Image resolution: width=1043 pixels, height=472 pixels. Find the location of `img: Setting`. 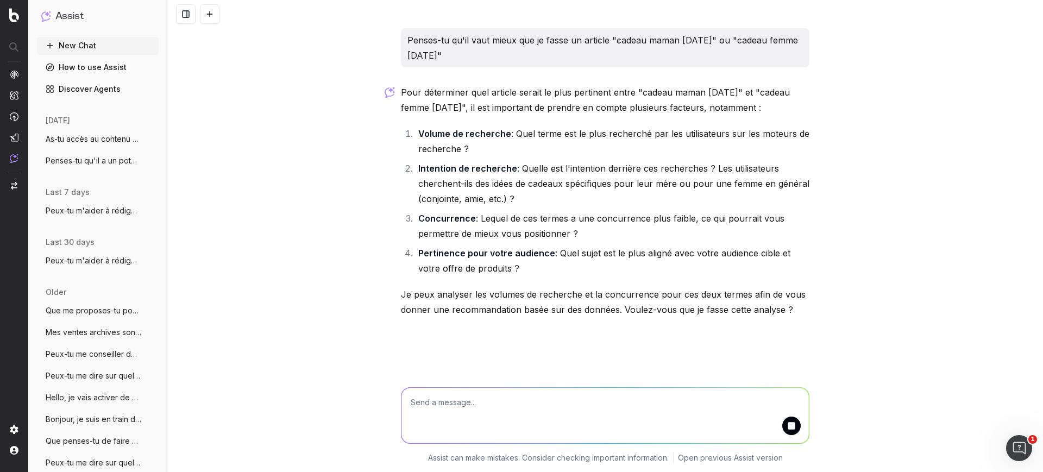

img: Setting is located at coordinates (14, 430).